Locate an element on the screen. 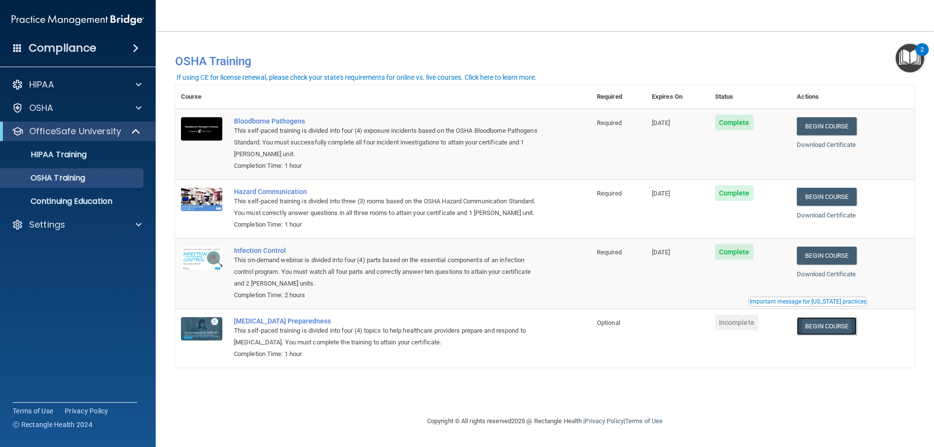  p: OSHA Training is located at coordinates (46, 178).